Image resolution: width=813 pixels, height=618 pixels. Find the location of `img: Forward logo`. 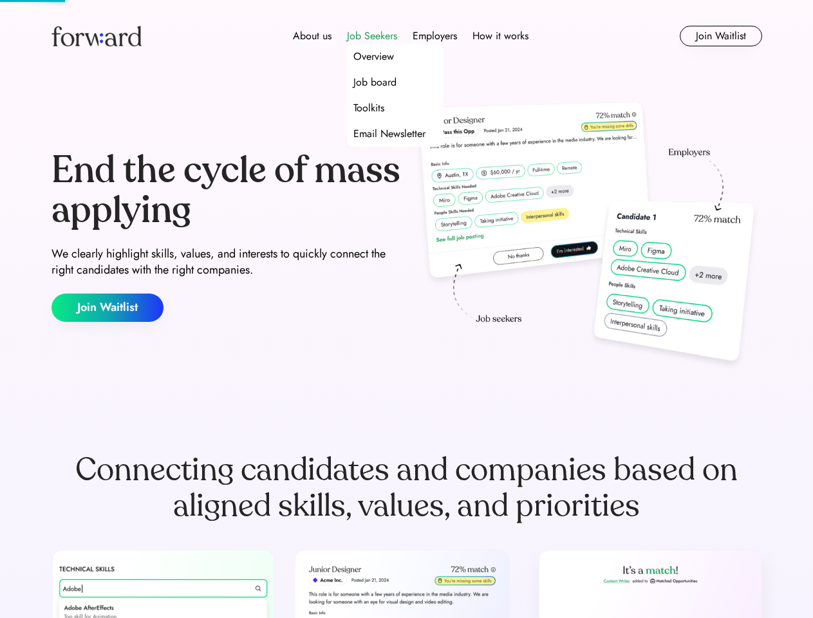

img: Forward logo is located at coordinates (97, 36).